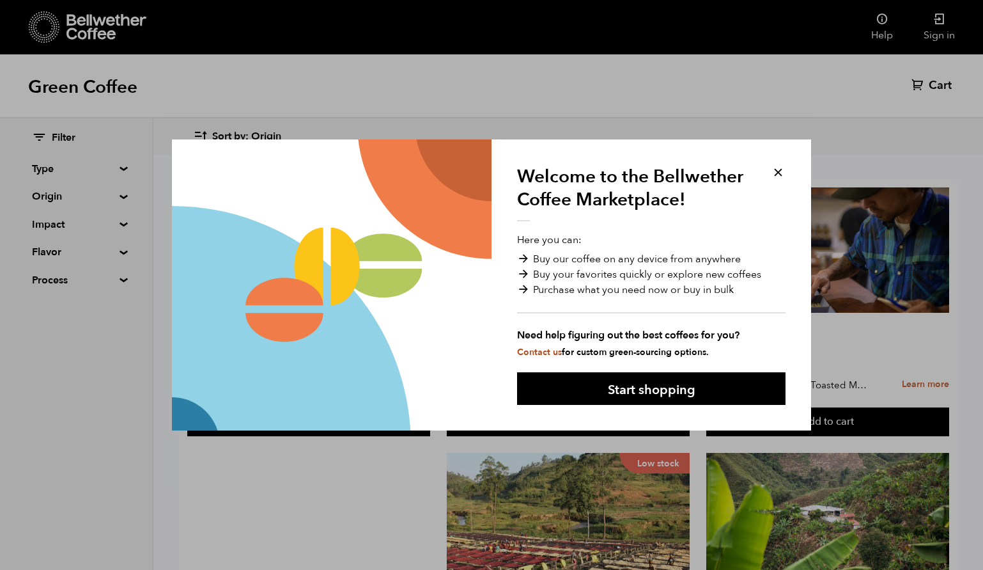  I want to click on button: Start shopping, so click(652, 388).